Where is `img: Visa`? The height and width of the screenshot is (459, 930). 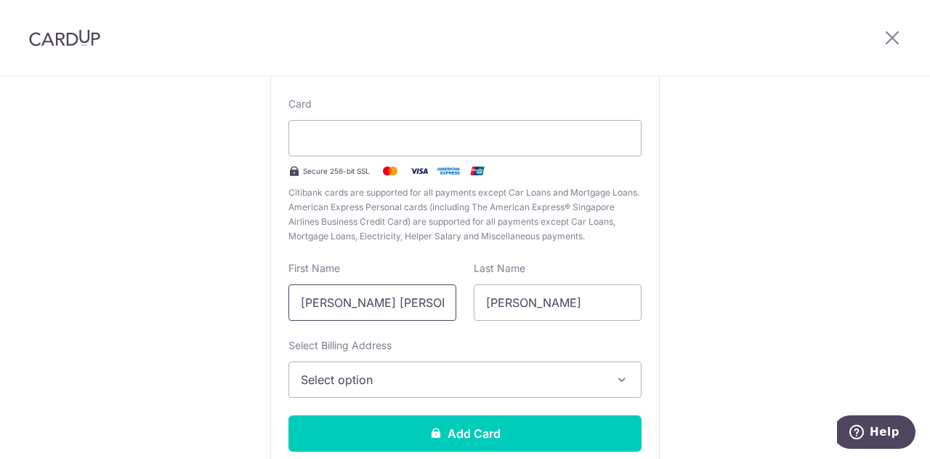
img: Visa is located at coordinates (419, 171).